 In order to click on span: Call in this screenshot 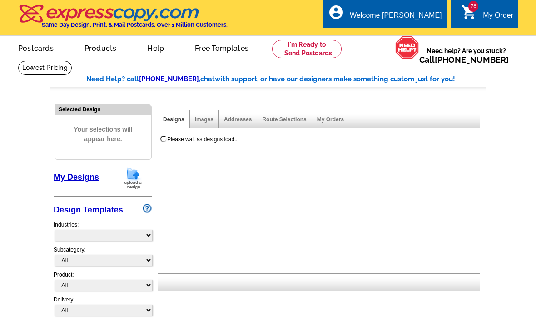, I will do `click(464, 60)`.